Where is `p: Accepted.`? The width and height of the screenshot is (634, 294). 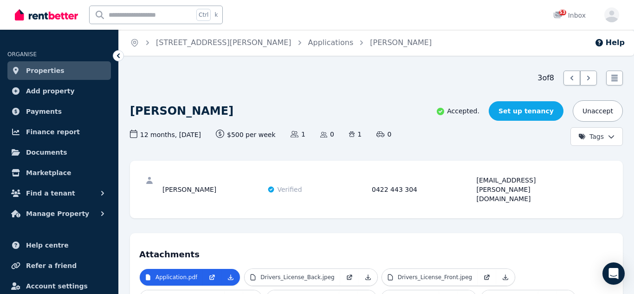 p: Accepted. is located at coordinates (458, 111).